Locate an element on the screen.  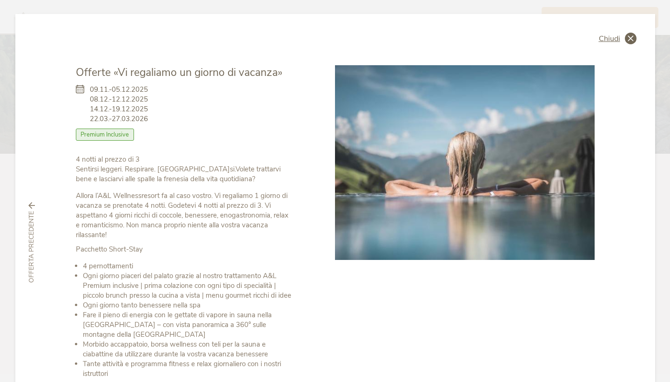
span: Offerta precedente is located at coordinates (32, 247).